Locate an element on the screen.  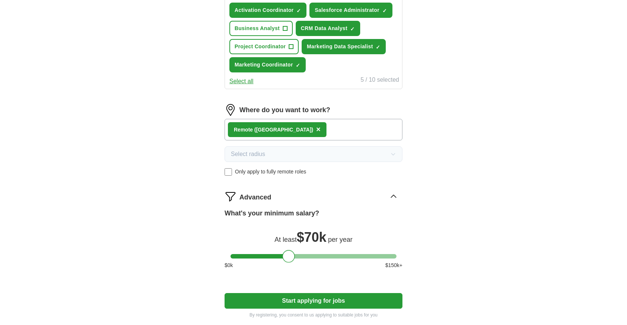
div: 5 / 10 selected is located at coordinates (380, 80).